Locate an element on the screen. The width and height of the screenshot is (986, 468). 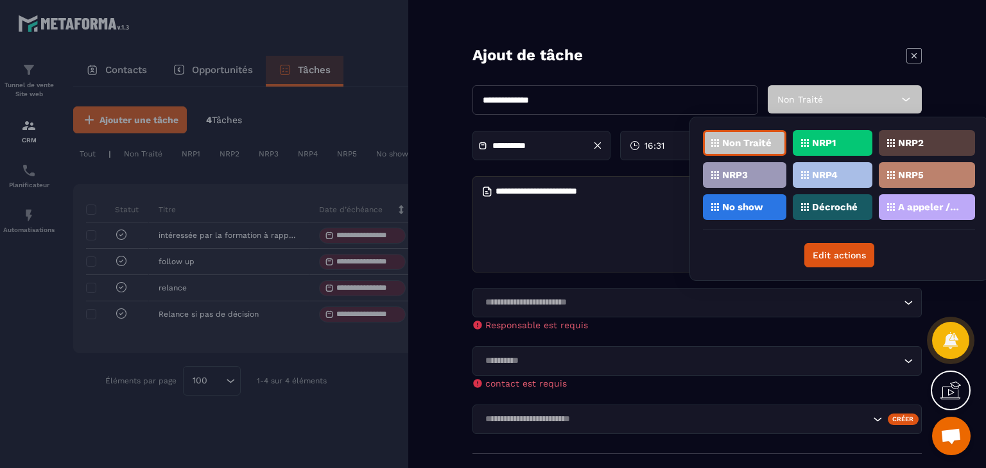
div: Créer is located at coordinates (903, 420).